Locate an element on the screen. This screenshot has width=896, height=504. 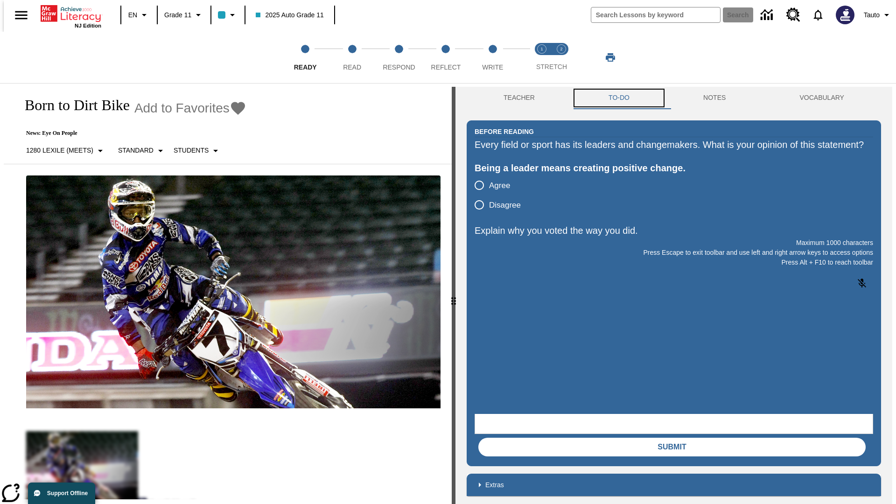
button: Open side menu is located at coordinates (21, 15).